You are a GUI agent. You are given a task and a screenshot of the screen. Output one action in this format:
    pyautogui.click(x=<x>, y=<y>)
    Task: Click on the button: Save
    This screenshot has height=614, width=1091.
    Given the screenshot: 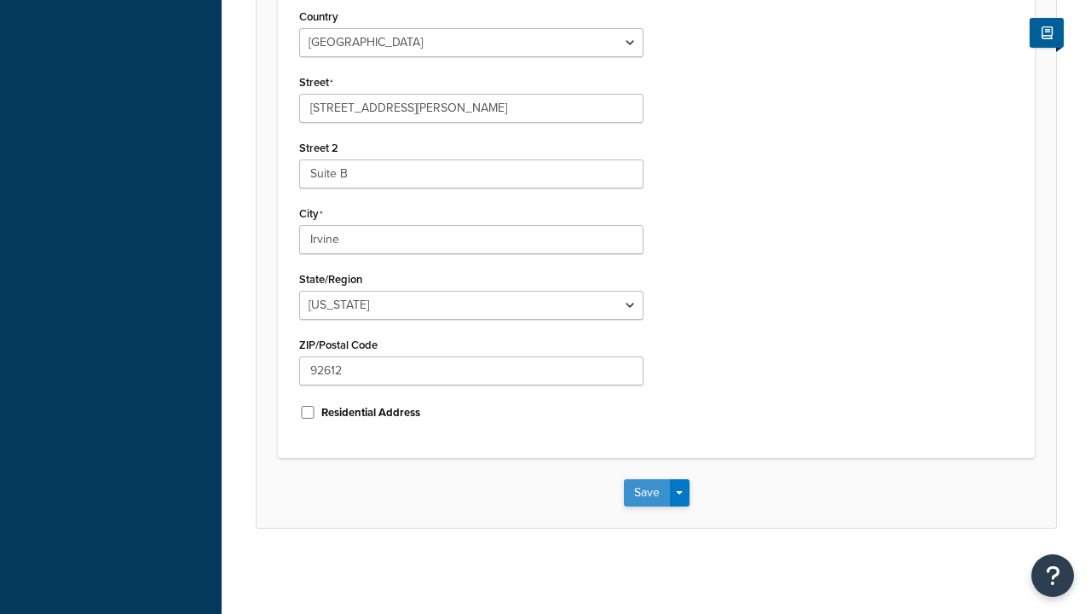 What is the action you would take?
    pyautogui.click(x=647, y=493)
    